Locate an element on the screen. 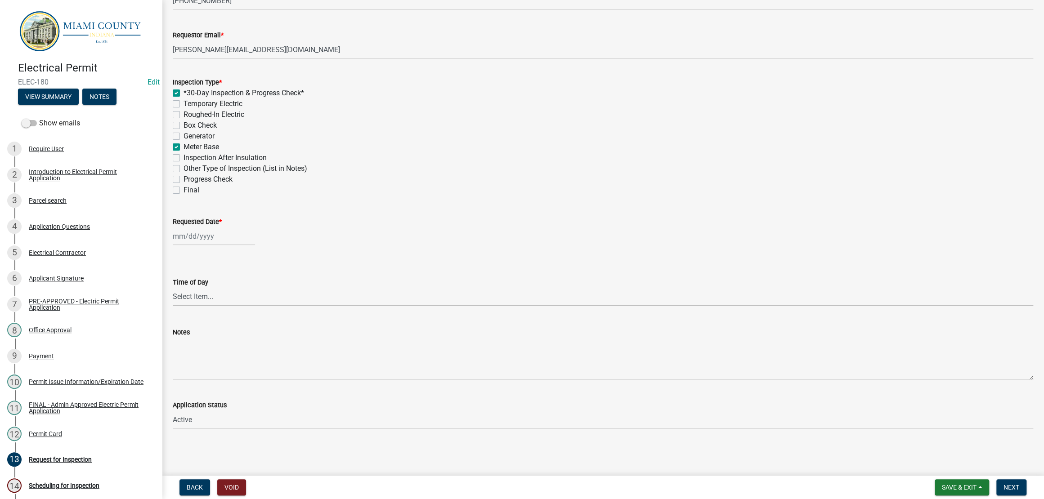 The height and width of the screenshot is (499, 1044). div: 10 is located at coordinates (14, 382).